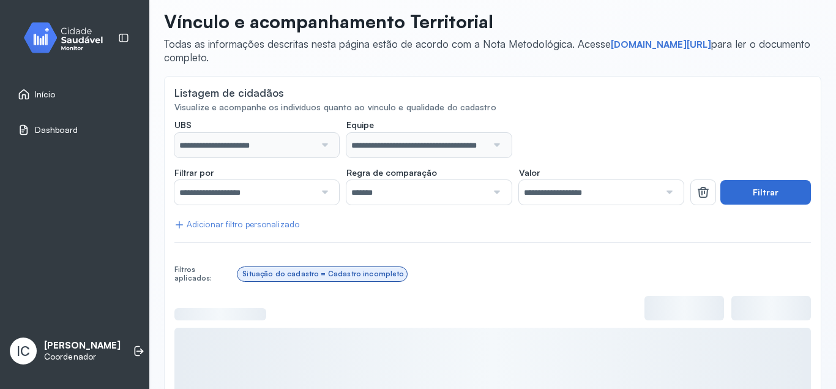 The height and width of the screenshot is (389, 836). What do you see at coordinates (529, 173) in the screenshot?
I see `span: Valor` at bounding box center [529, 173].